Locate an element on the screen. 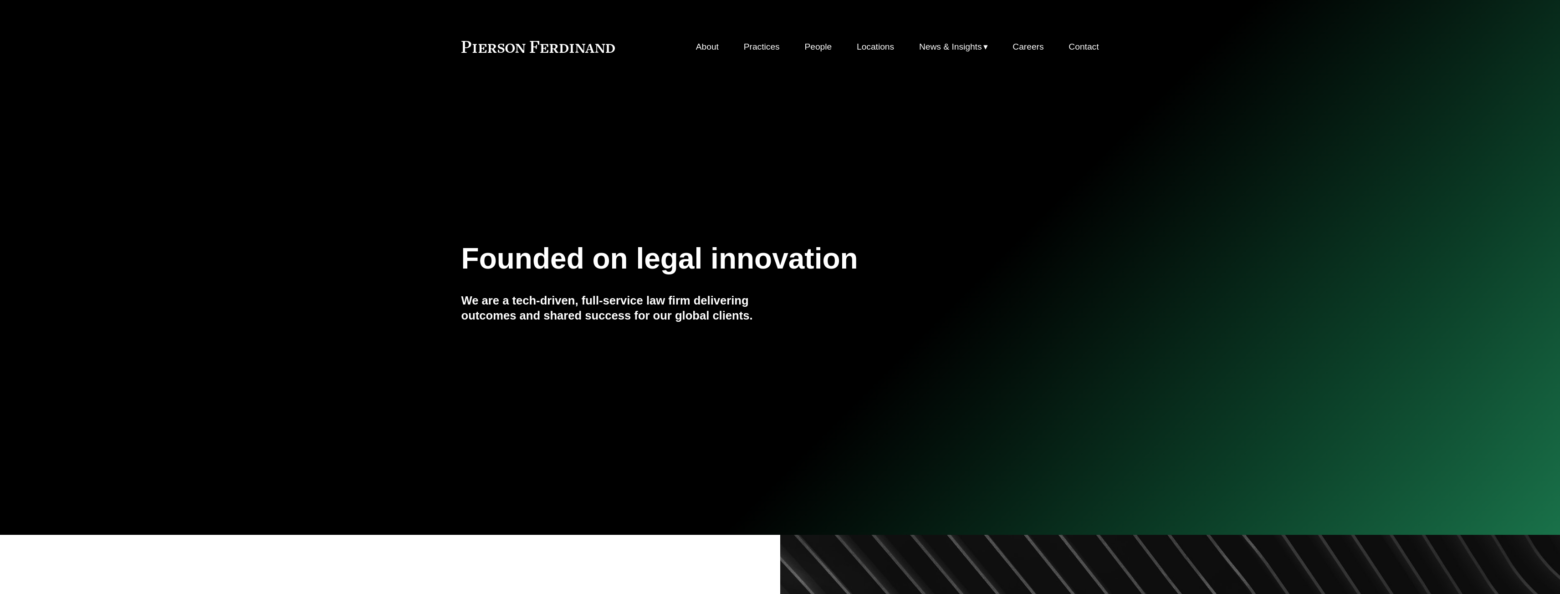 This screenshot has height=594, width=1560. a: Practices is located at coordinates (762, 47).